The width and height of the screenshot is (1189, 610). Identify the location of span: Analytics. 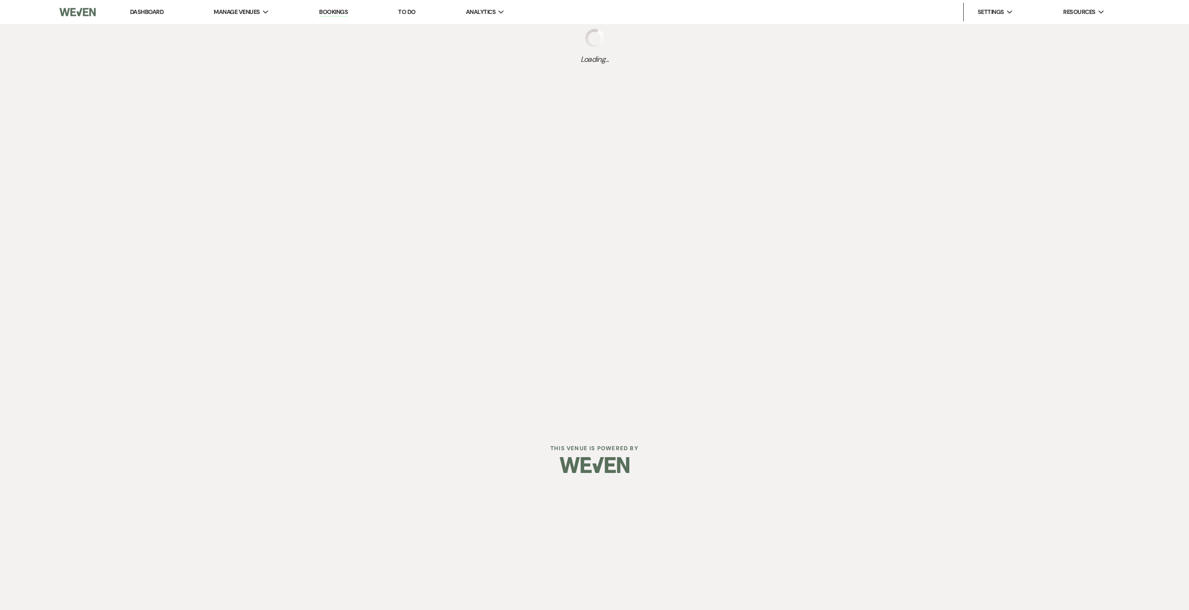
(481, 12).